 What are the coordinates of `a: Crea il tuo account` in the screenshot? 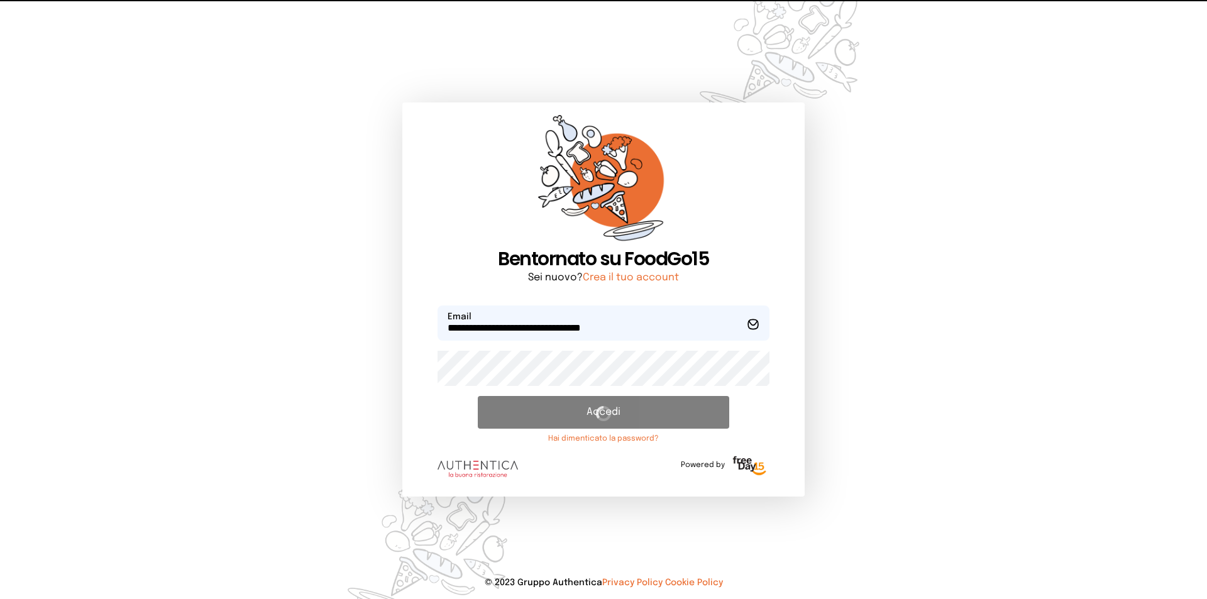 It's located at (631, 277).